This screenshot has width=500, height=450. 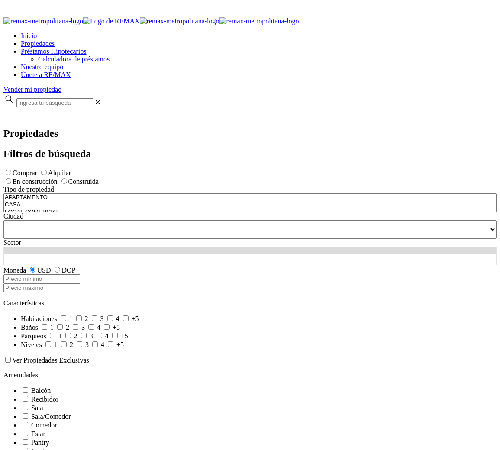 I want to click on input: Construida, so click(x=64, y=181).